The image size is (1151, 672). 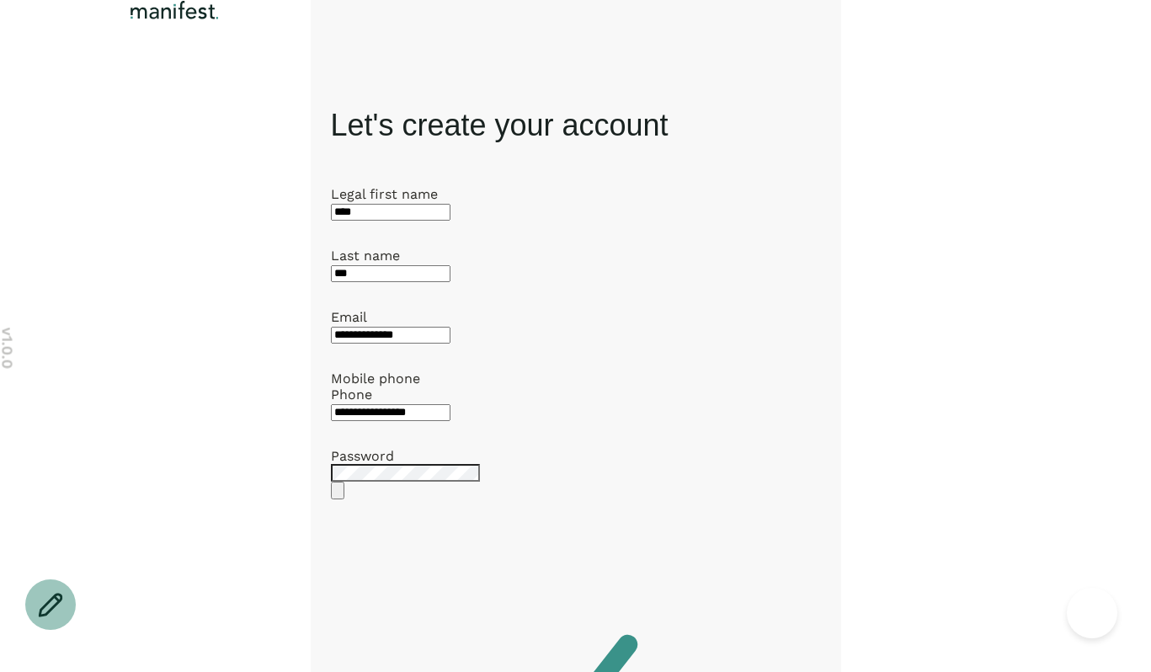 I want to click on label: Password, so click(x=362, y=456).